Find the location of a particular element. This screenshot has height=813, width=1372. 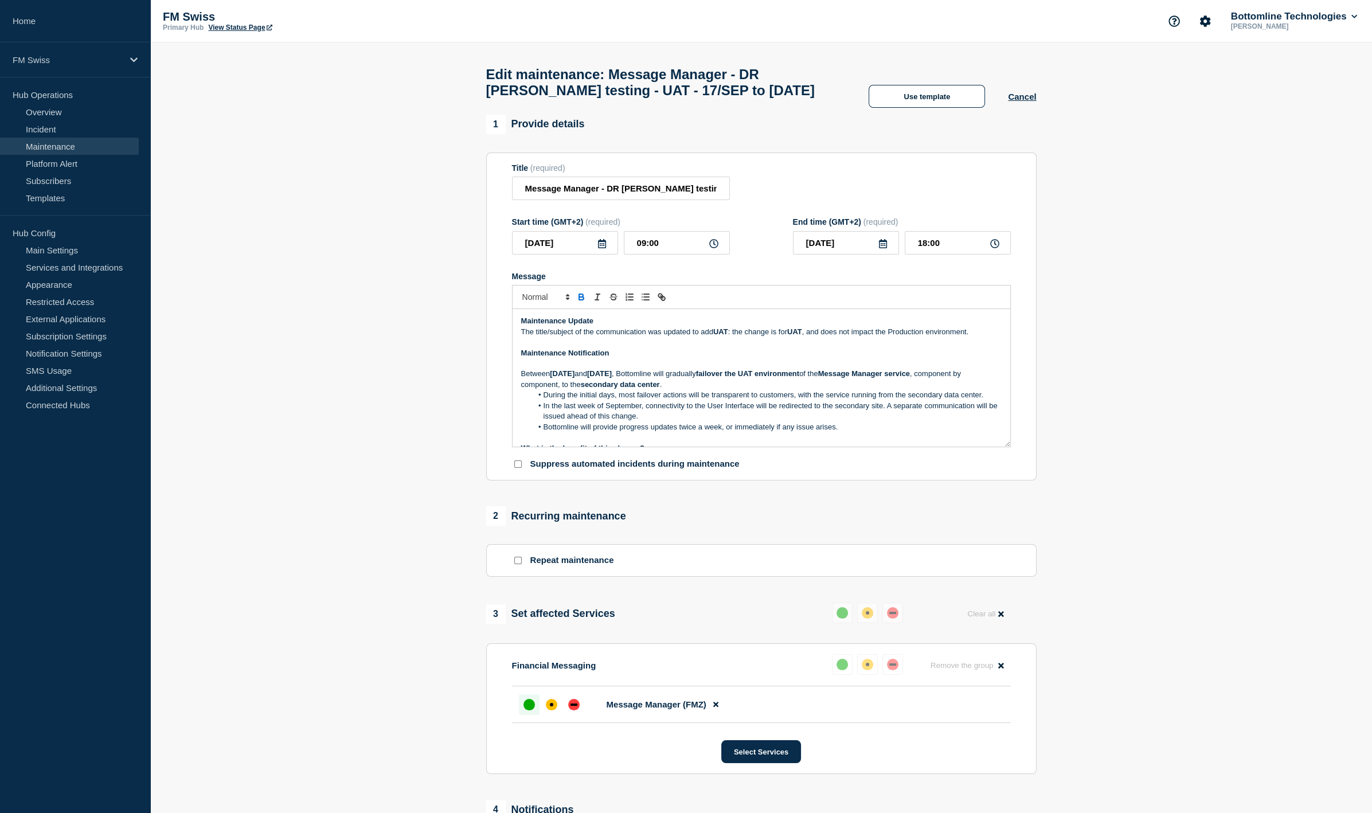

span: 3 is located at coordinates (496, 614).